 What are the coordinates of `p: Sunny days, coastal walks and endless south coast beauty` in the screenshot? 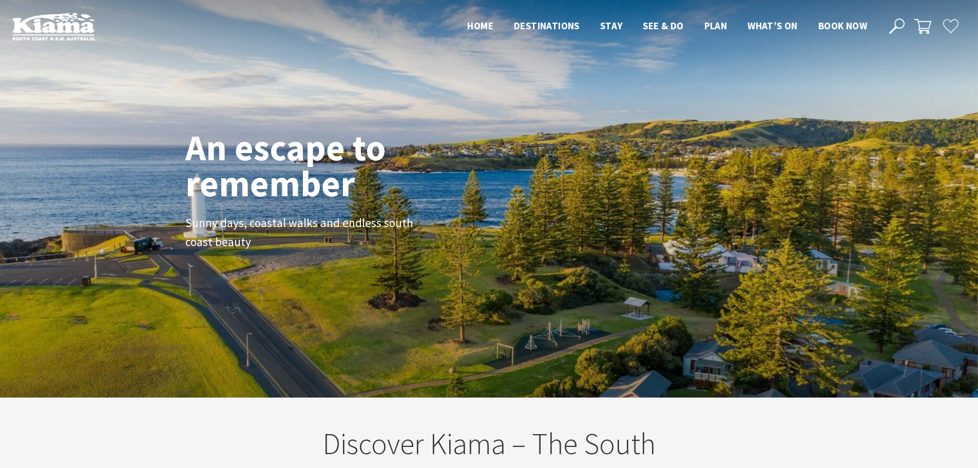 It's located at (301, 233).